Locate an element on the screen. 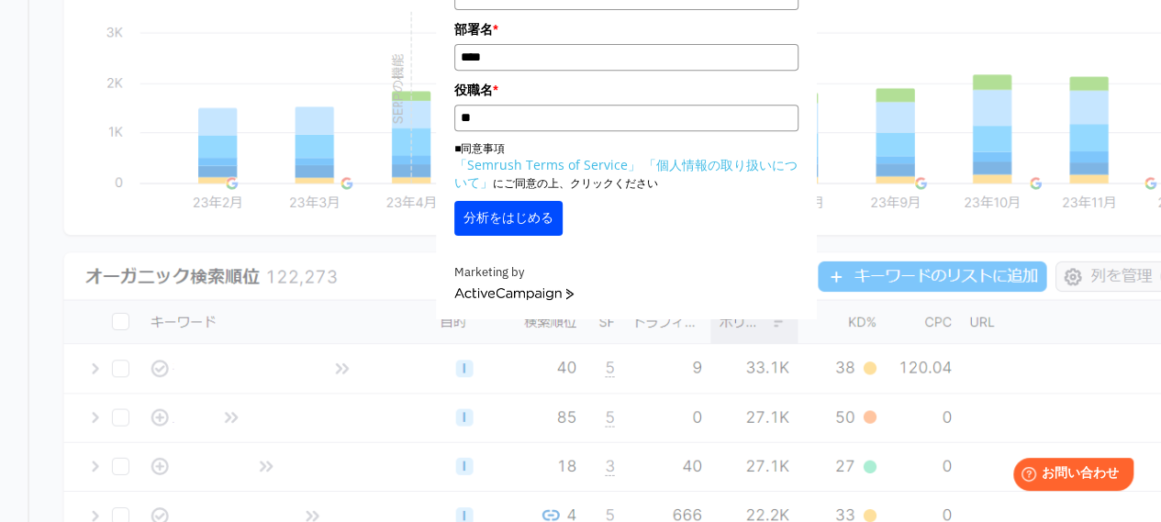 The height and width of the screenshot is (522, 1161). button: 分析をはじめる is located at coordinates (508, 218).